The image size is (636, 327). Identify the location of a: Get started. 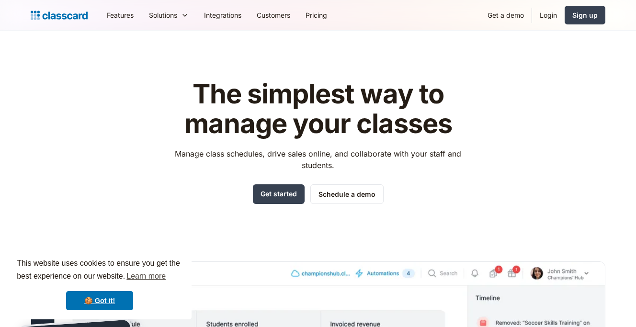
(279, 194).